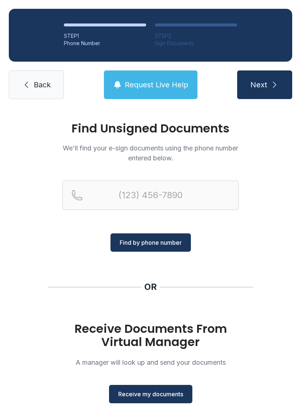  Describe the element at coordinates (259, 85) in the screenshot. I see `span: Next` at that location.